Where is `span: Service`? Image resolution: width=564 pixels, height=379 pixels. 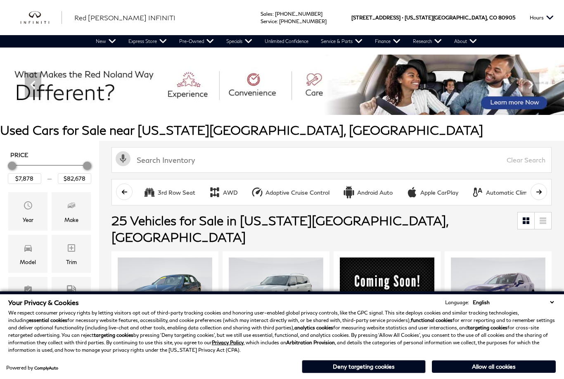 span: Service is located at coordinates (268, 21).